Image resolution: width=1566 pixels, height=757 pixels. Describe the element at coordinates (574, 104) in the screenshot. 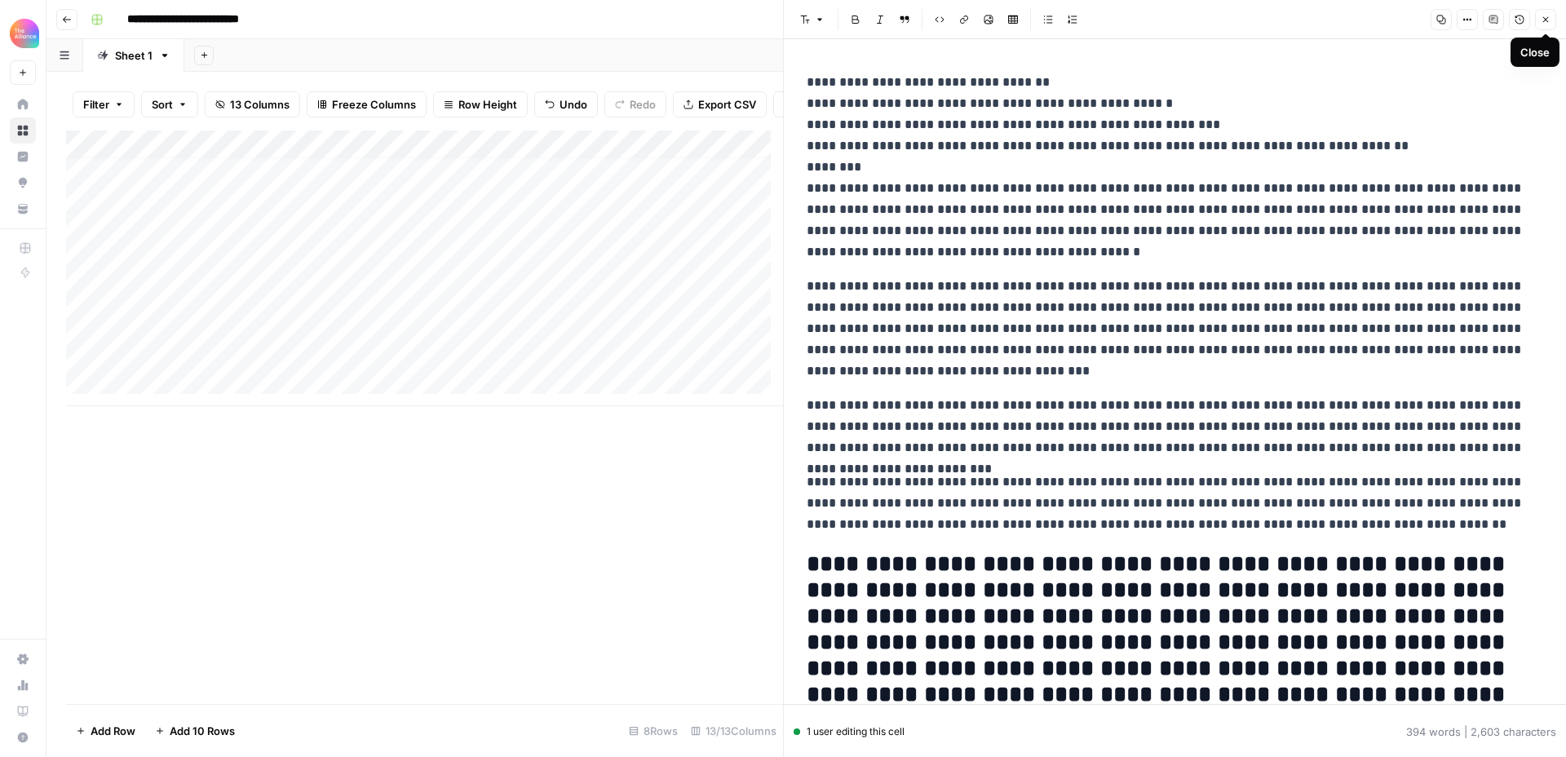

I see `span: Undo` at that location.